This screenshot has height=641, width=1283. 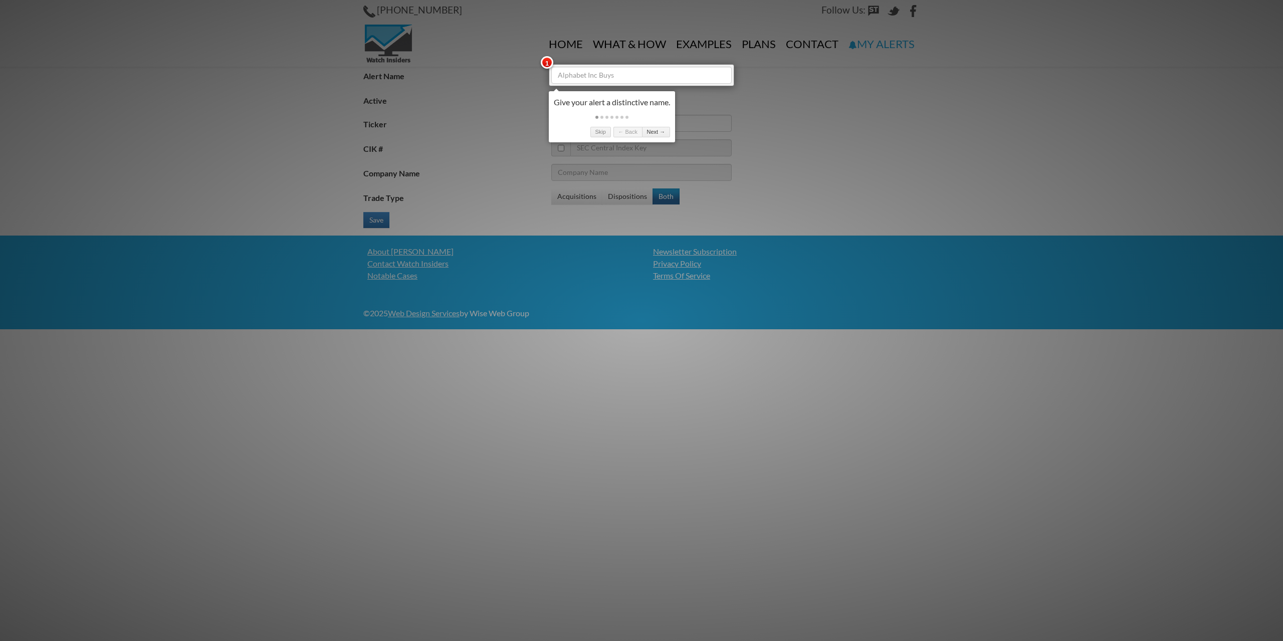 What do you see at coordinates (612, 102) in the screenshot?
I see `div: Give your alert a distinctive name.` at bounding box center [612, 102].